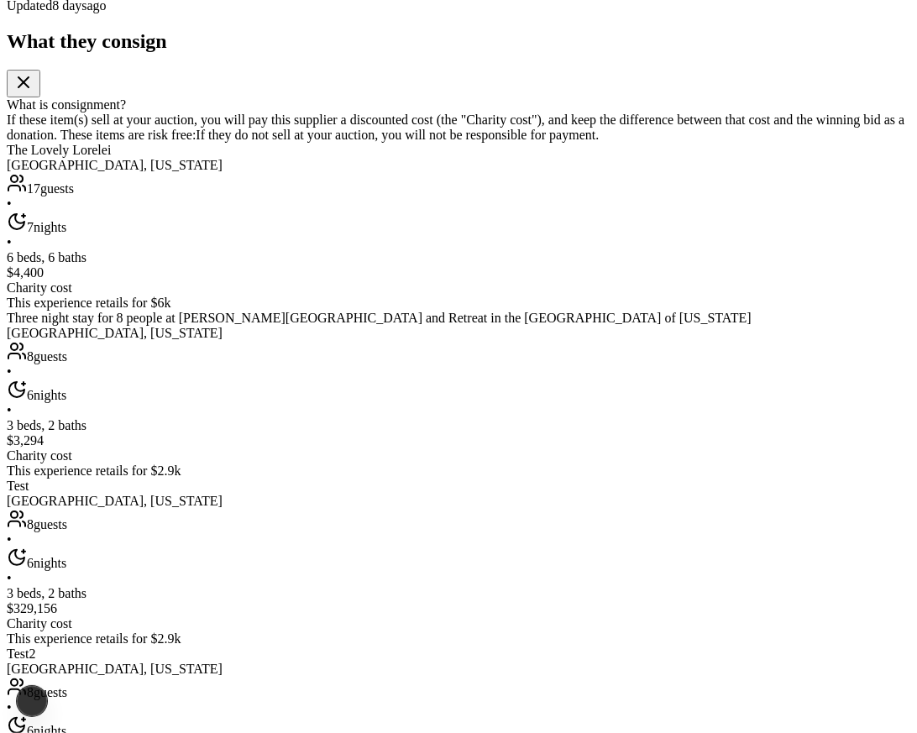 The width and height of the screenshot is (917, 733). I want to click on div: $3,294, so click(459, 441).